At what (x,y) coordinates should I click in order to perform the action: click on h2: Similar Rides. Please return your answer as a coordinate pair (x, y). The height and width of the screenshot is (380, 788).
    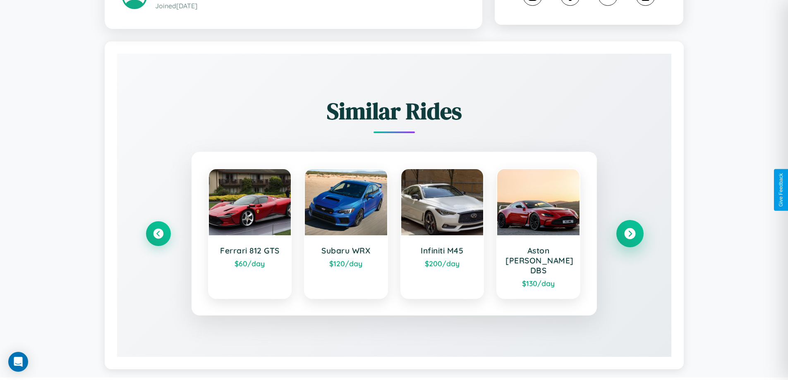
    Looking at the image, I should click on (394, 111).